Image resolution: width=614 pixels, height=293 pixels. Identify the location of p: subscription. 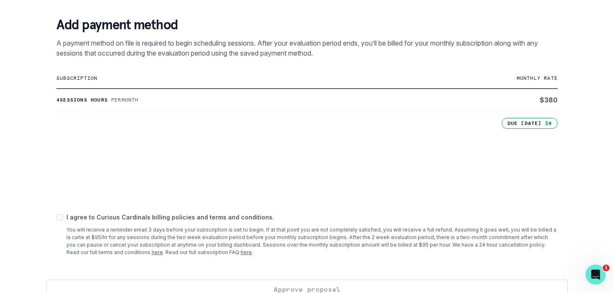
(223, 78).